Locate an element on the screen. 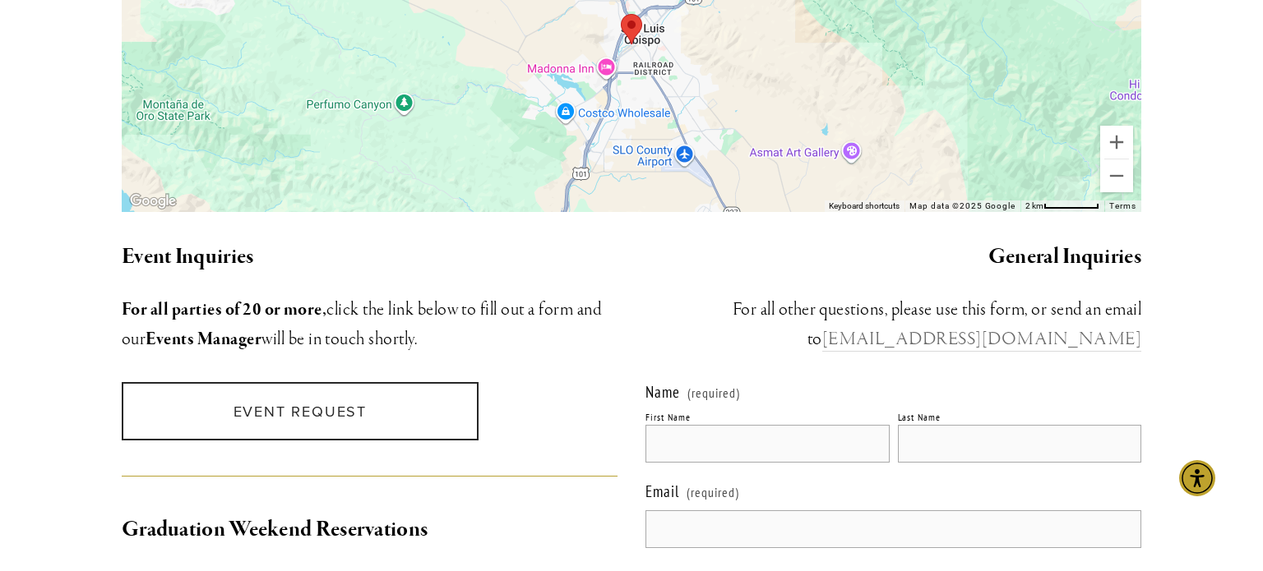 Image resolution: width=1263 pixels, height=571 pixels. button: Zoom out is located at coordinates (1116, 176).